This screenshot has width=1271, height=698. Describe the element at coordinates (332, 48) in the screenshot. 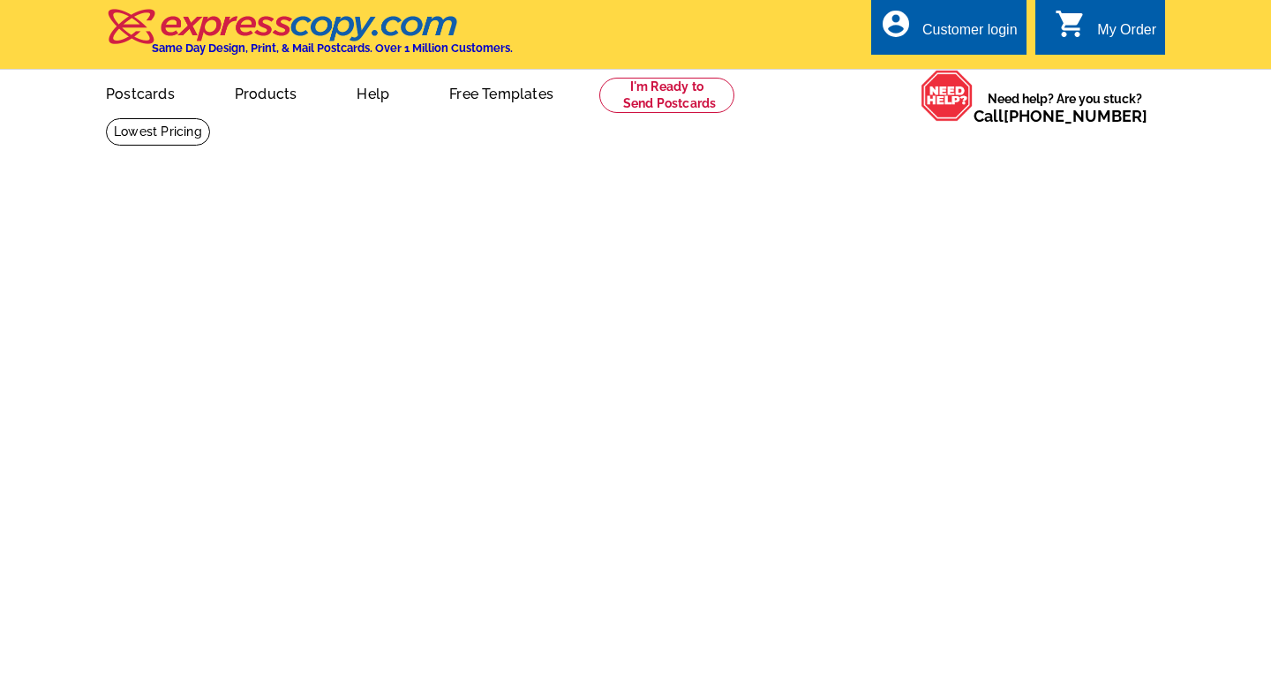

I see `h4: Same Day Design, Print, & Mail Postcards. Over 1 Million Customers.` at that location.